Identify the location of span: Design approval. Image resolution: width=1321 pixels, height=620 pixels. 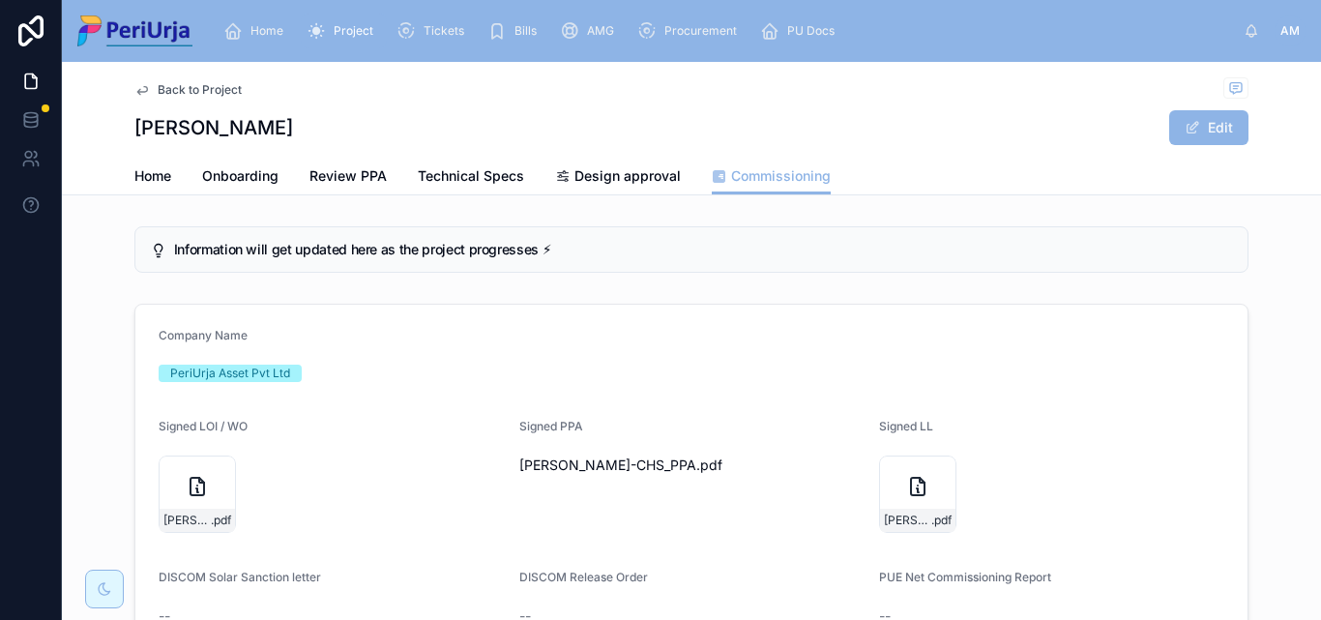
(628, 176).